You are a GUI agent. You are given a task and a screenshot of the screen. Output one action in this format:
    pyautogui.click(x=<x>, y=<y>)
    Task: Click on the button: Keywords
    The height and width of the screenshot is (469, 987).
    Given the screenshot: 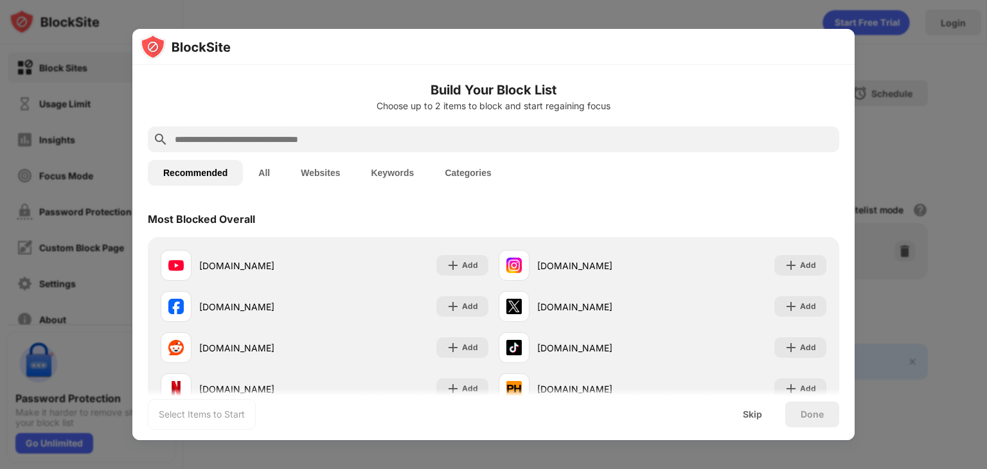 What is the action you would take?
    pyautogui.click(x=392, y=173)
    